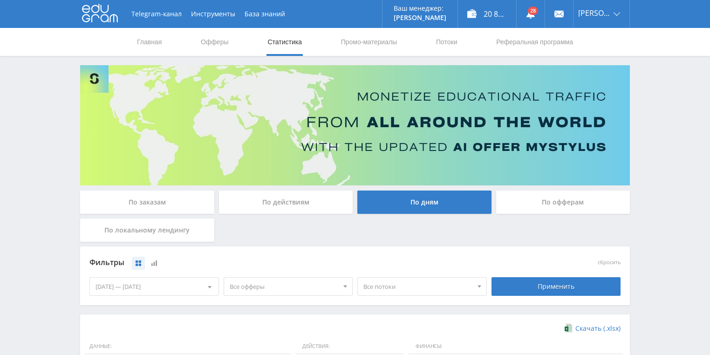  Describe the element at coordinates (285, 42) in the screenshot. I see `a: Статистика` at that location.